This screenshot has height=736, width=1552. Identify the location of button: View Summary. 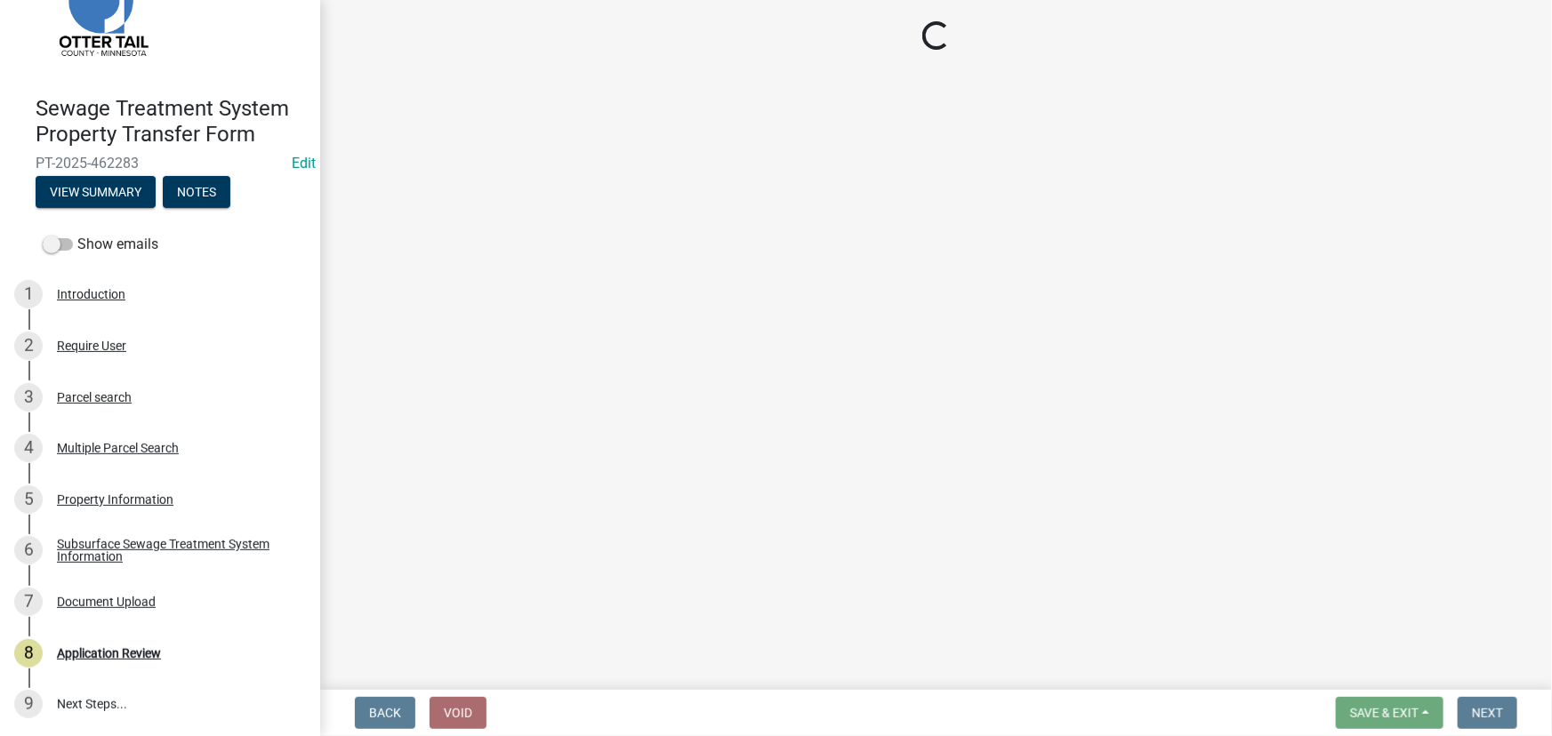
(95, 192).